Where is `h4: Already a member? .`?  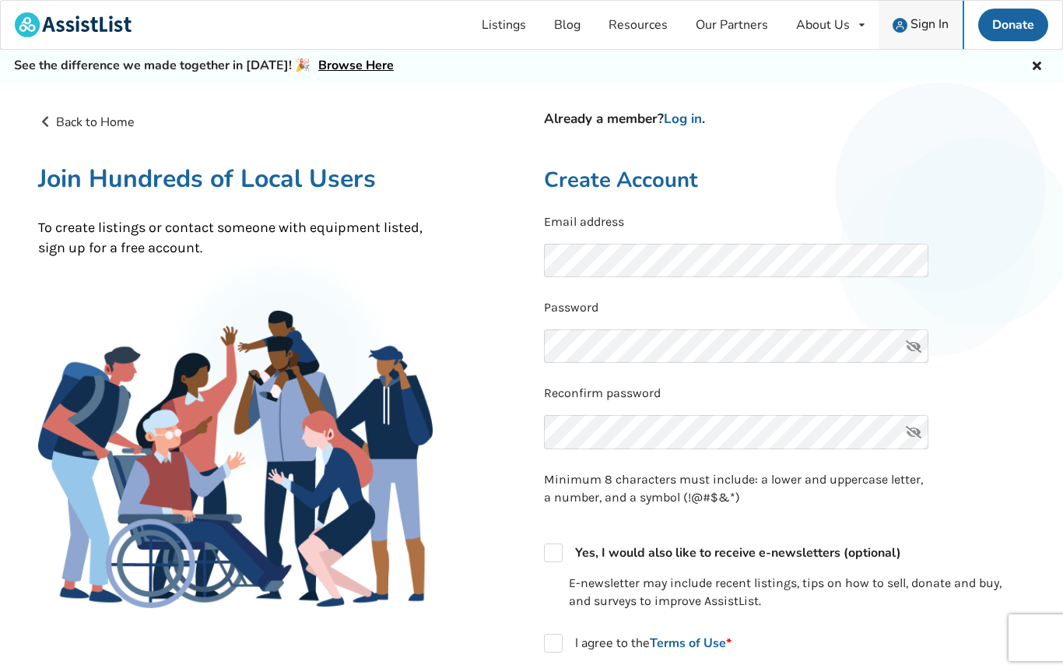 h4: Already a member? . is located at coordinates (785, 119).